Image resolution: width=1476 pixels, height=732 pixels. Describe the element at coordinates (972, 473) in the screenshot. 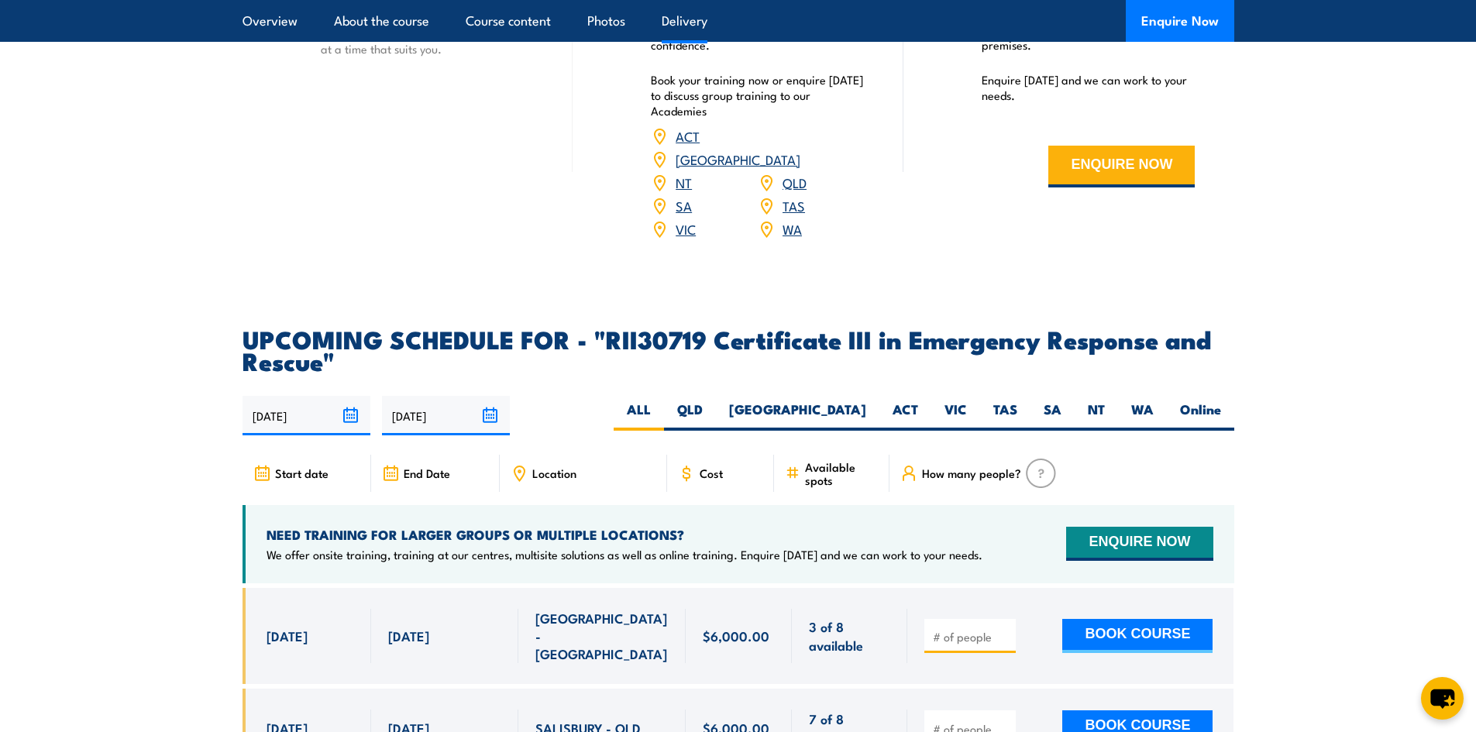

I see `span: How many people?` at that location.